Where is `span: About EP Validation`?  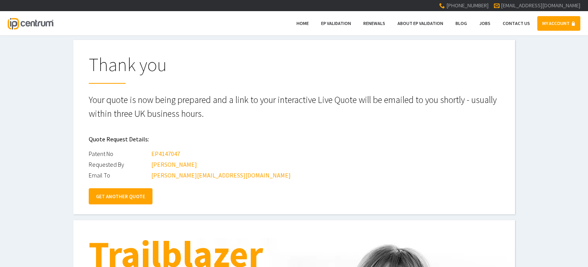 span: About EP Validation is located at coordinates (420, 23).